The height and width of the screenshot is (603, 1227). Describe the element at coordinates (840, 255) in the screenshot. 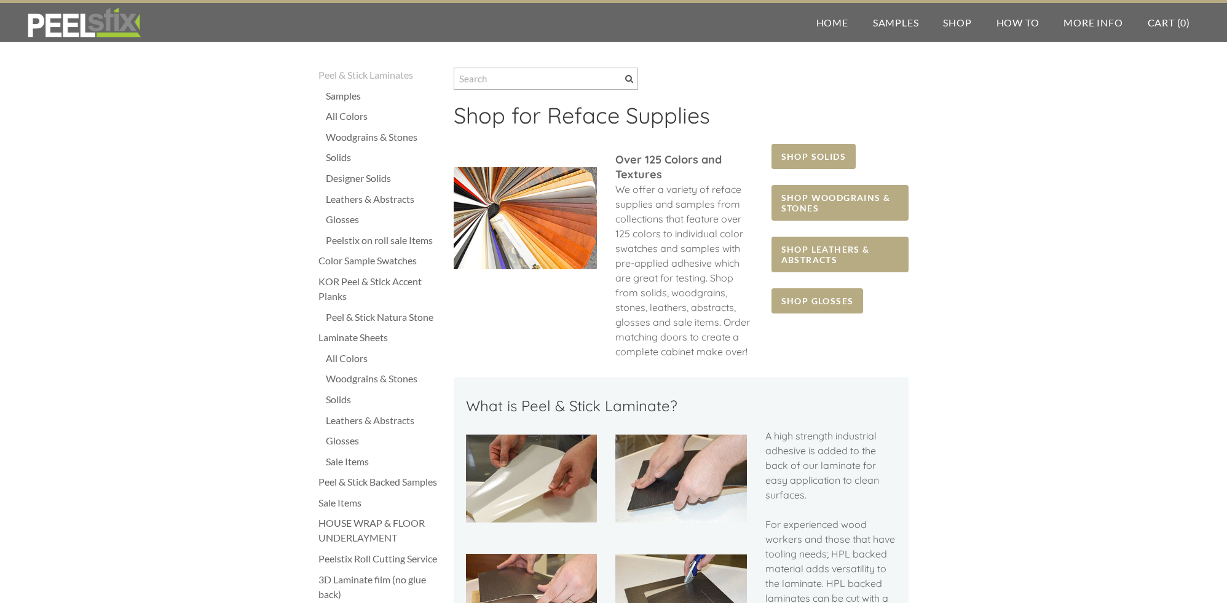

I see `span: SHOP LEATHERS & ABSTRACTS` at that location.